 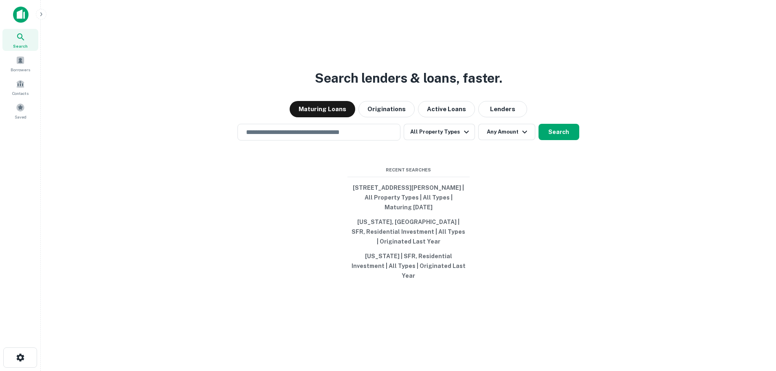 What do you see at coordinates (409, 78) in the screenshot?
I see `h3: Search lenders & loans, faster.` at bounding box center [409, 78].